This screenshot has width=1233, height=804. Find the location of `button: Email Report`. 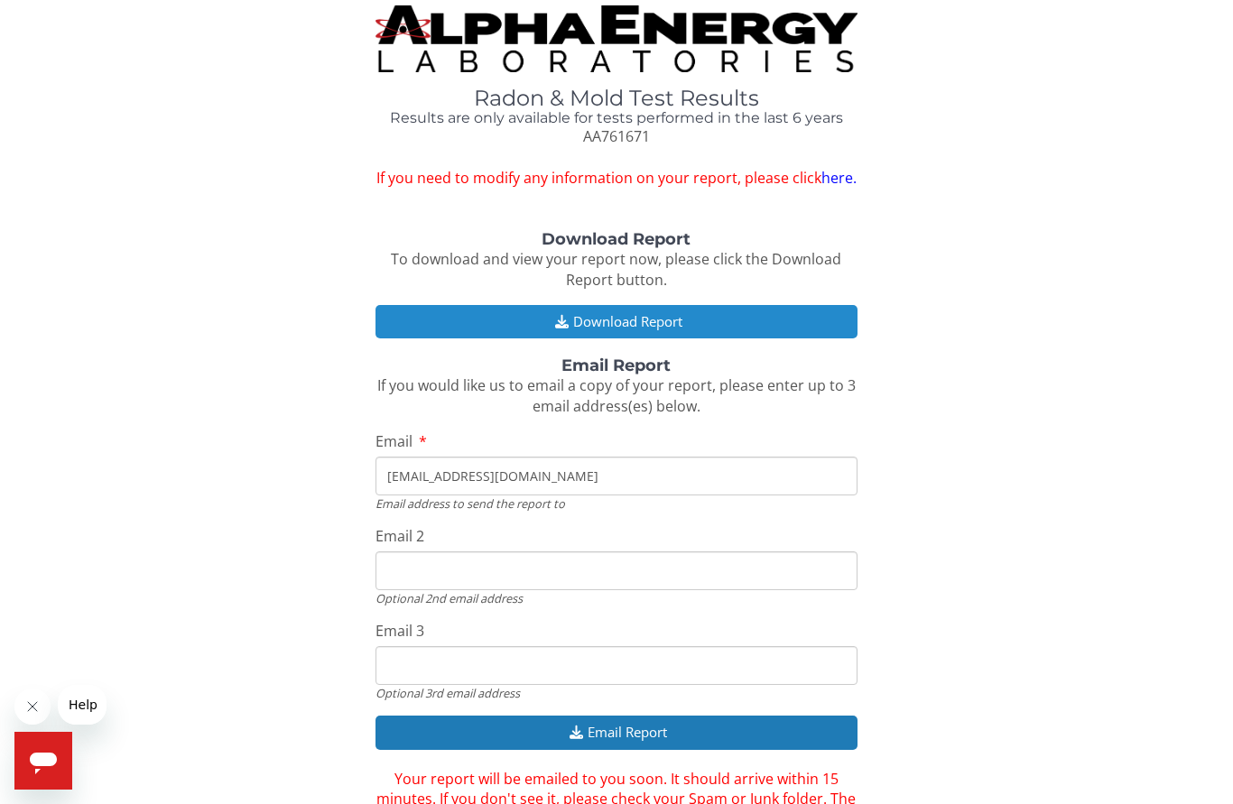

button: Email Report is located at coordinates (617, 732).